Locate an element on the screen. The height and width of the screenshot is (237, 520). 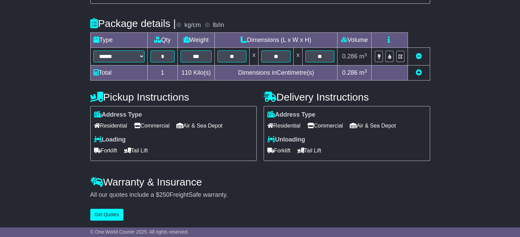
td: Type is located at coordinates (119, 40).